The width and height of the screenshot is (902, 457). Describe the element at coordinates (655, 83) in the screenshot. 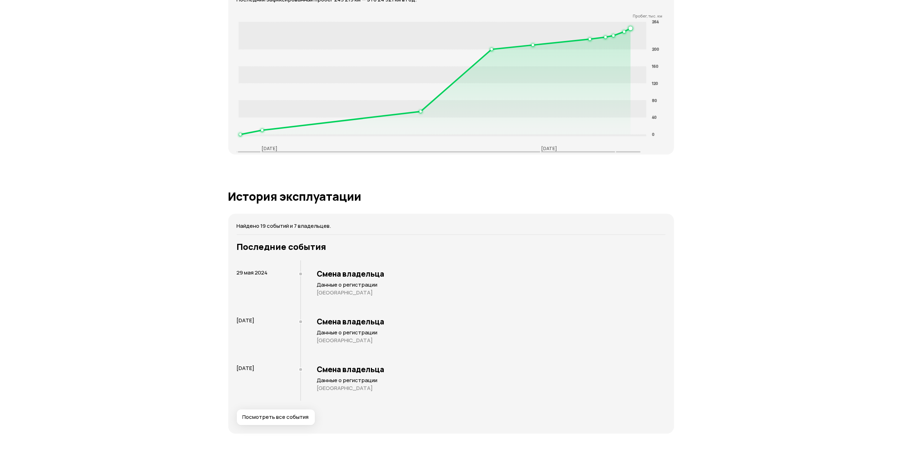

I see `tspan: 120` at that location.